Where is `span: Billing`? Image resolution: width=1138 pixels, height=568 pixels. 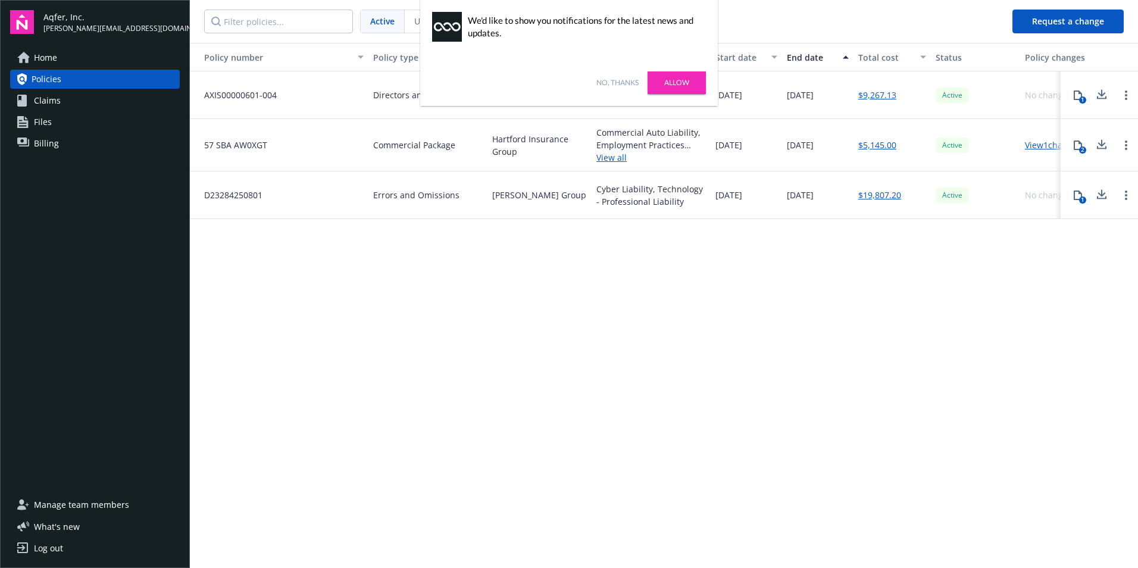 span: Billing is located at coordinates (46, 143).